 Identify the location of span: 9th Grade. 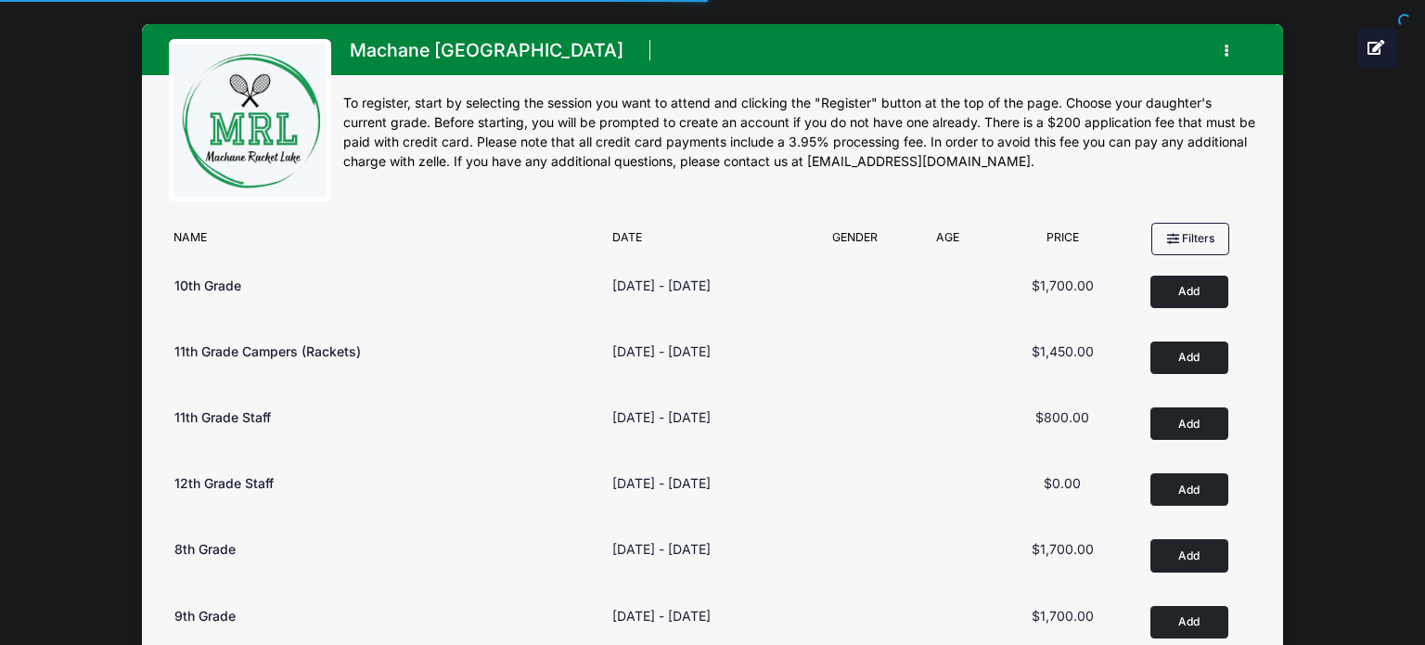
(205, 615).